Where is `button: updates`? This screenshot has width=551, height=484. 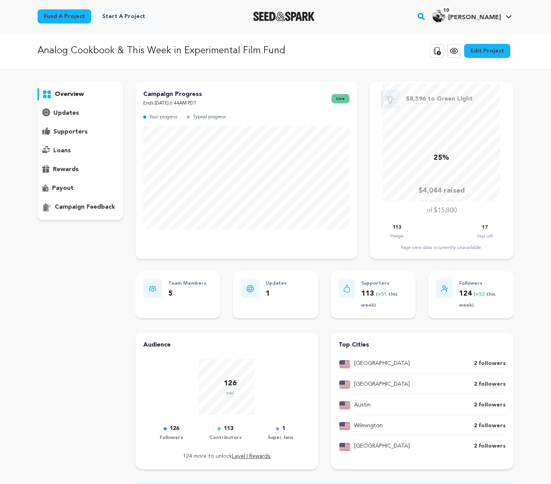
button: updates is located at coordinates (80, 113).